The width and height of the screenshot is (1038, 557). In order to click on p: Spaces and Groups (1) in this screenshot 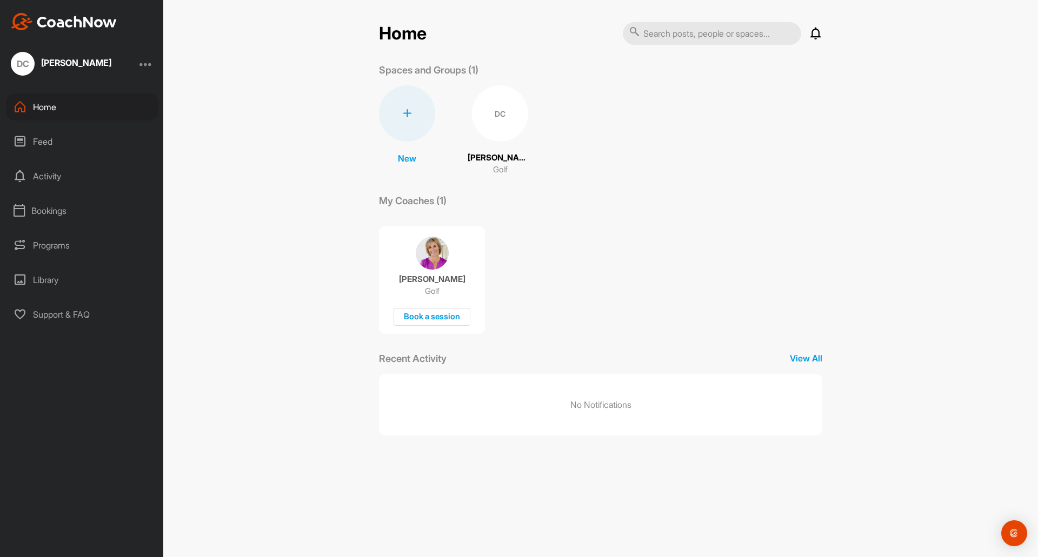, I will do `click(429, 70)`.